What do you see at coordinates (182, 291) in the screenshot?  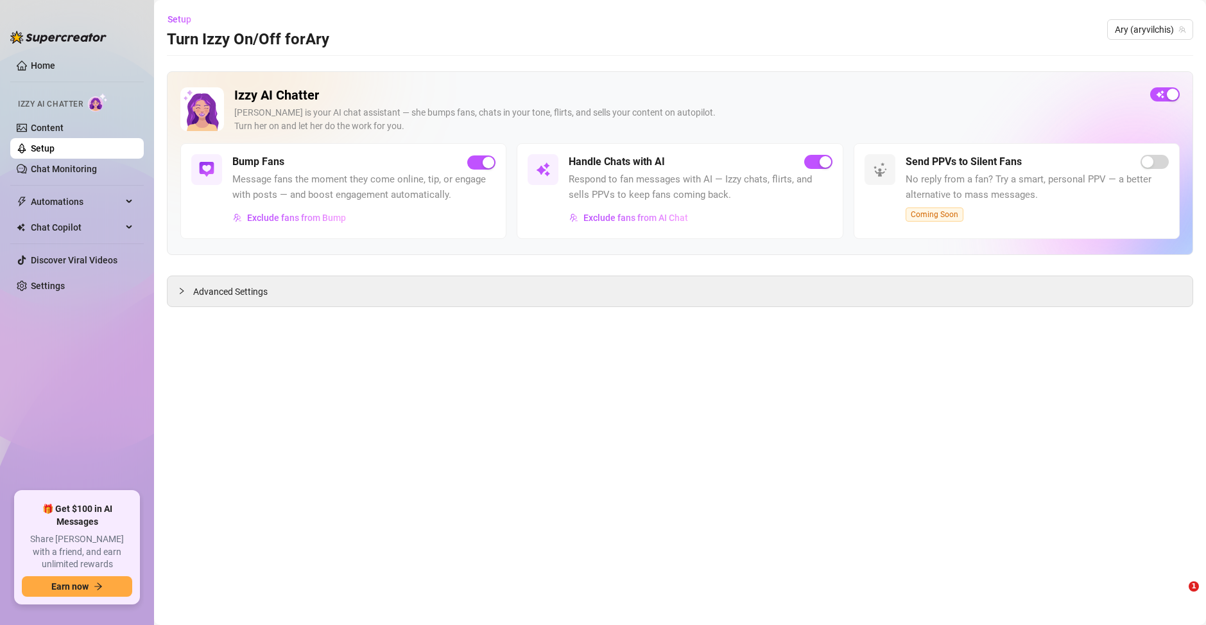 I see `span: collapsed` at bounding box center [182, 291].